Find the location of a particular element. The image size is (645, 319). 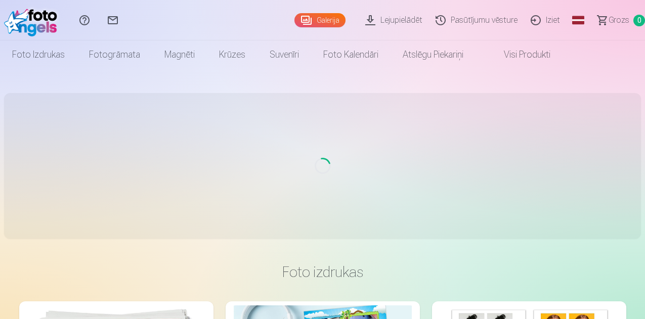

h3: Foto izdrukas is located at coordinates (323, 272).